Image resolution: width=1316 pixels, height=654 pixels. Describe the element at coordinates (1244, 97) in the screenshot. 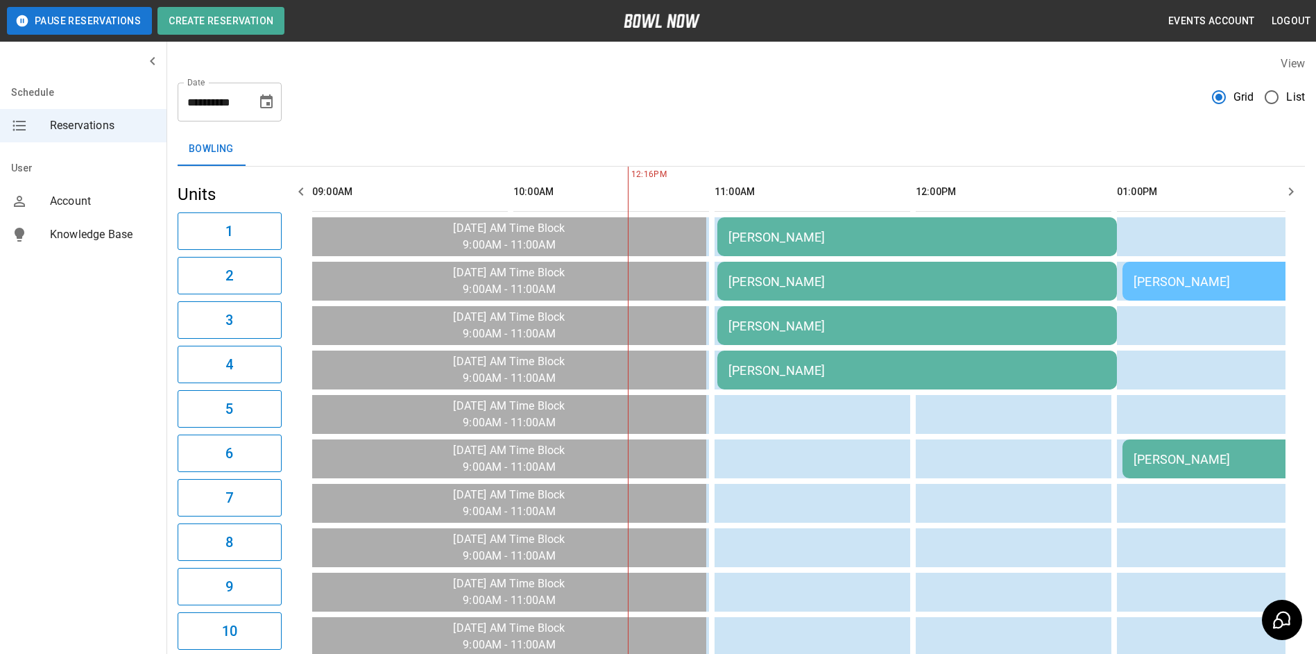

I see `span: Grid` at that location.